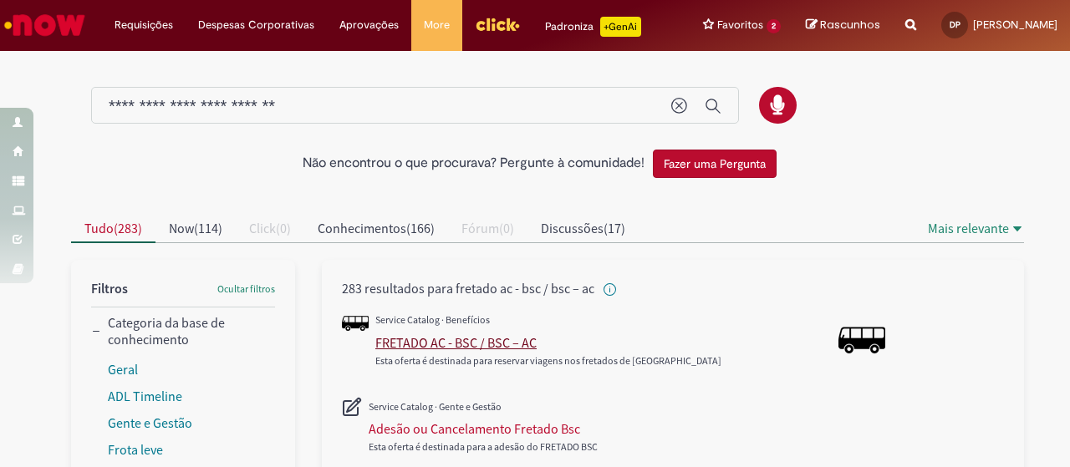 The height and width of the screenshot is (467, 1070). What do you see at coordinates (843, 25) in the screenshot?
I see `a: Rascunhos` at bounding box center [843, 25].